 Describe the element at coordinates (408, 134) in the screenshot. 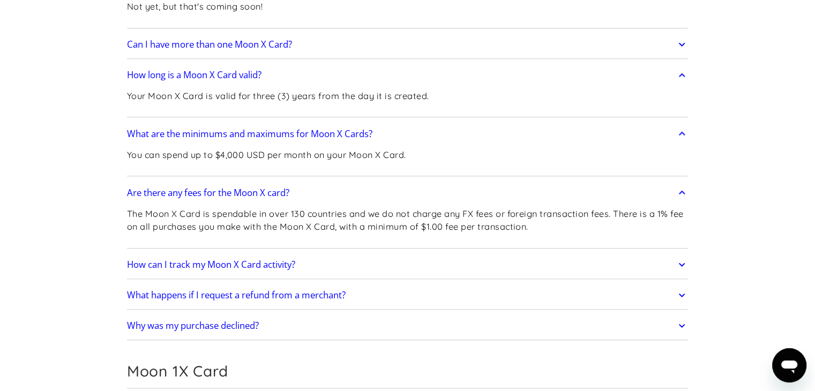

I see `a: What are the minimums and maximums for Moon X Cards?` at that location.